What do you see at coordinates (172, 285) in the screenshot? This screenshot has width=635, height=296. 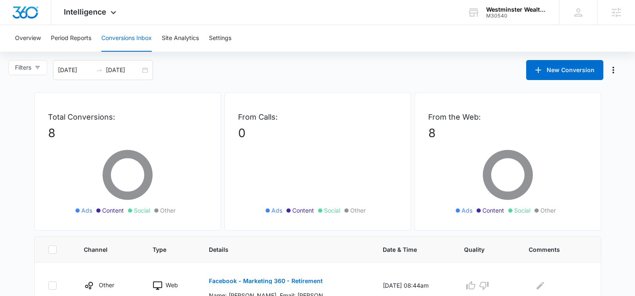 I see `p: Web` at bounding box center [172, 285].